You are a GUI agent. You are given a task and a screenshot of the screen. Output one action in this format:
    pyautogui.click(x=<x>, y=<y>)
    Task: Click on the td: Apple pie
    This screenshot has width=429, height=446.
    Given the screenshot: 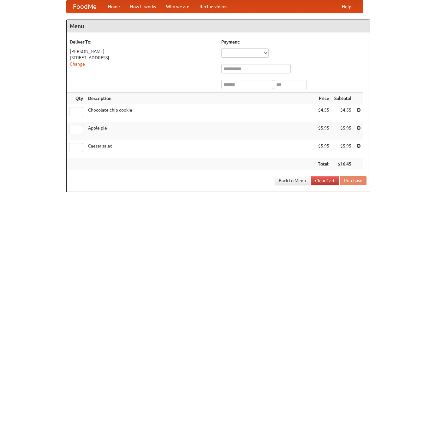 What is the action you would take?
    pyautogui.click(x=200, y=131)
    